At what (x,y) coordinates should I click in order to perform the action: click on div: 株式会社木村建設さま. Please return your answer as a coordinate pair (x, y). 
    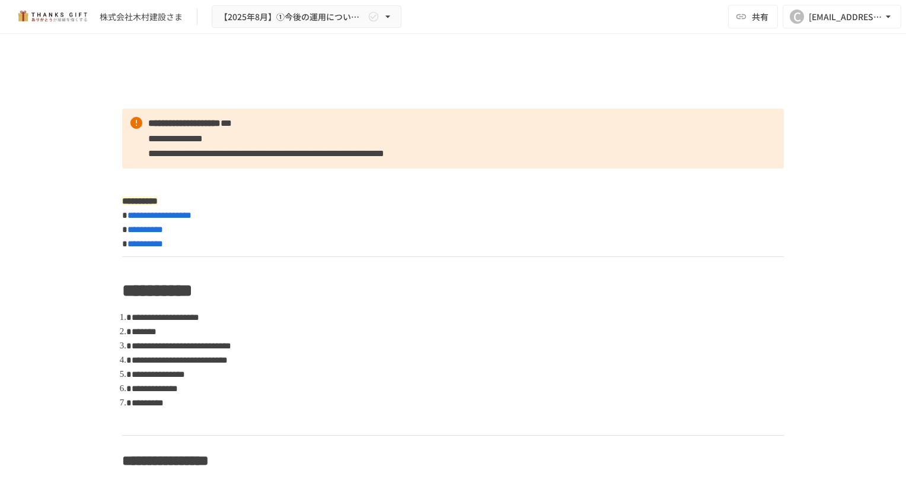
    Looking at the image, I should click on (141, 17).